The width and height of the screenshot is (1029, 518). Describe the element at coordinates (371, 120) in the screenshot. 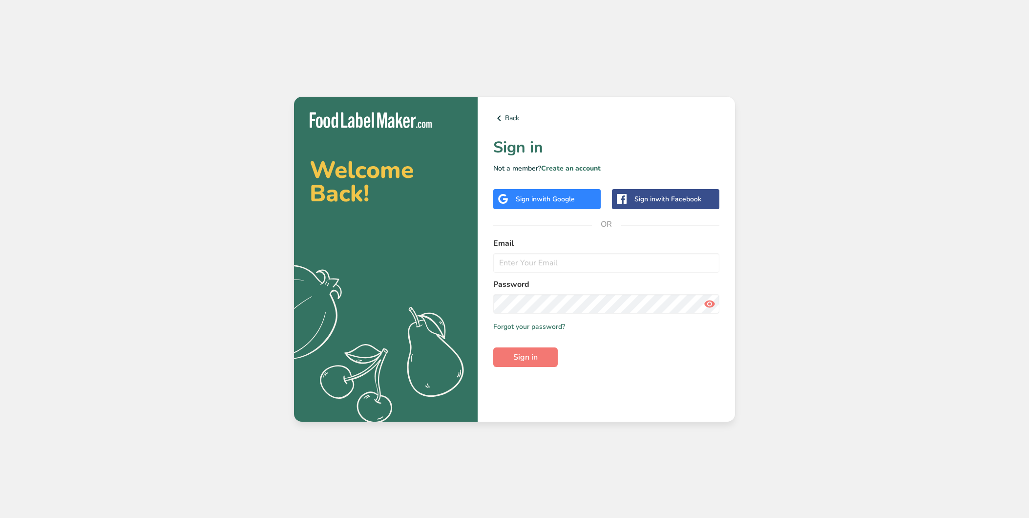

I see `img: Food Label Maker` at that location.